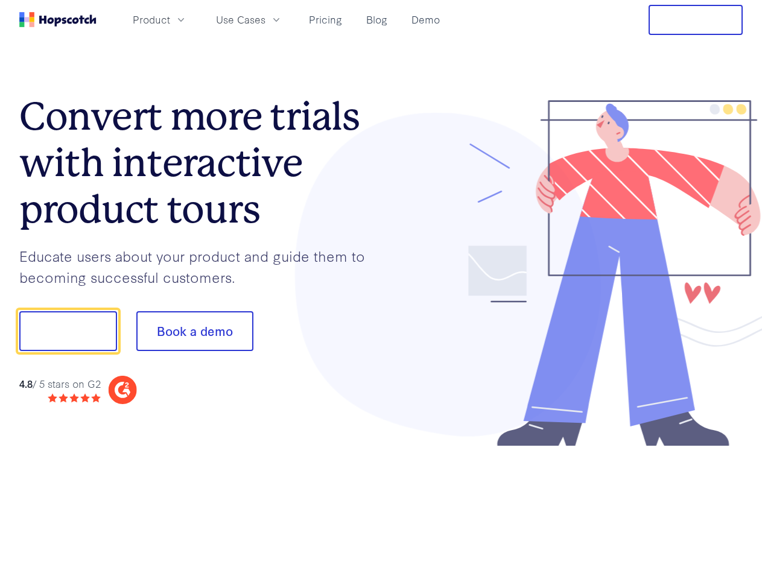  Describe the element at coordinates (696, 20) in the screenshot. I see `button: Free Trial` at that location.